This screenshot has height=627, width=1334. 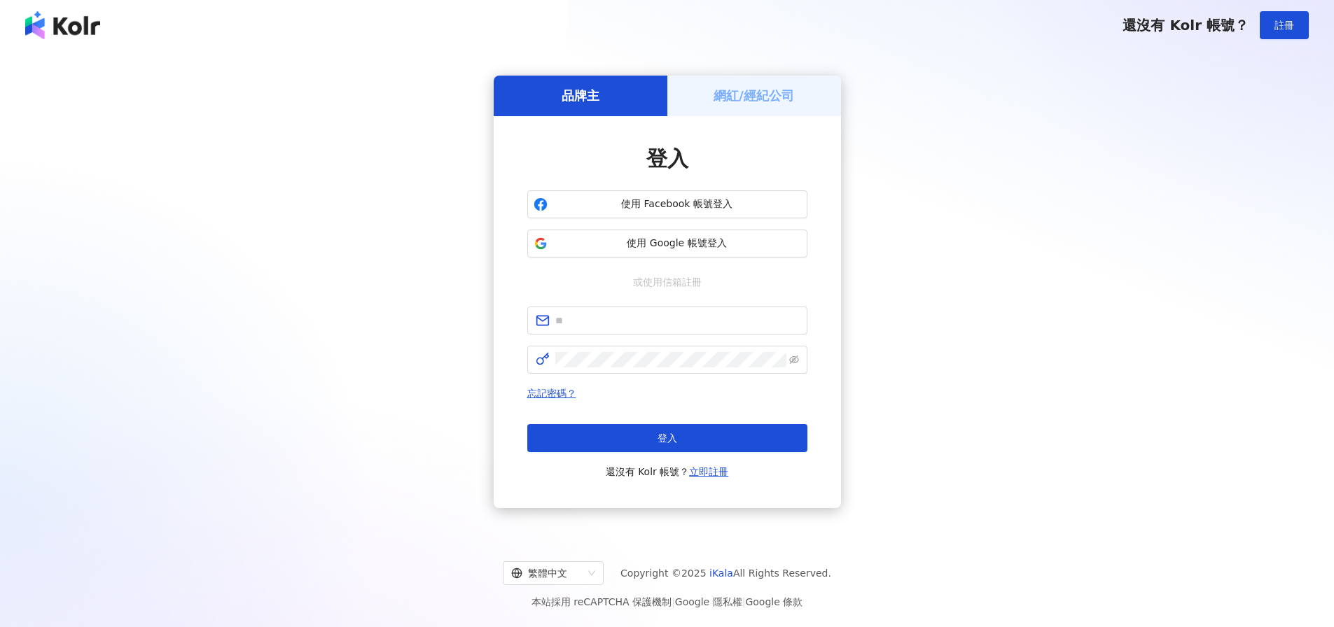 I want to click on span: eye-invisible, so click(x=794, y=360).